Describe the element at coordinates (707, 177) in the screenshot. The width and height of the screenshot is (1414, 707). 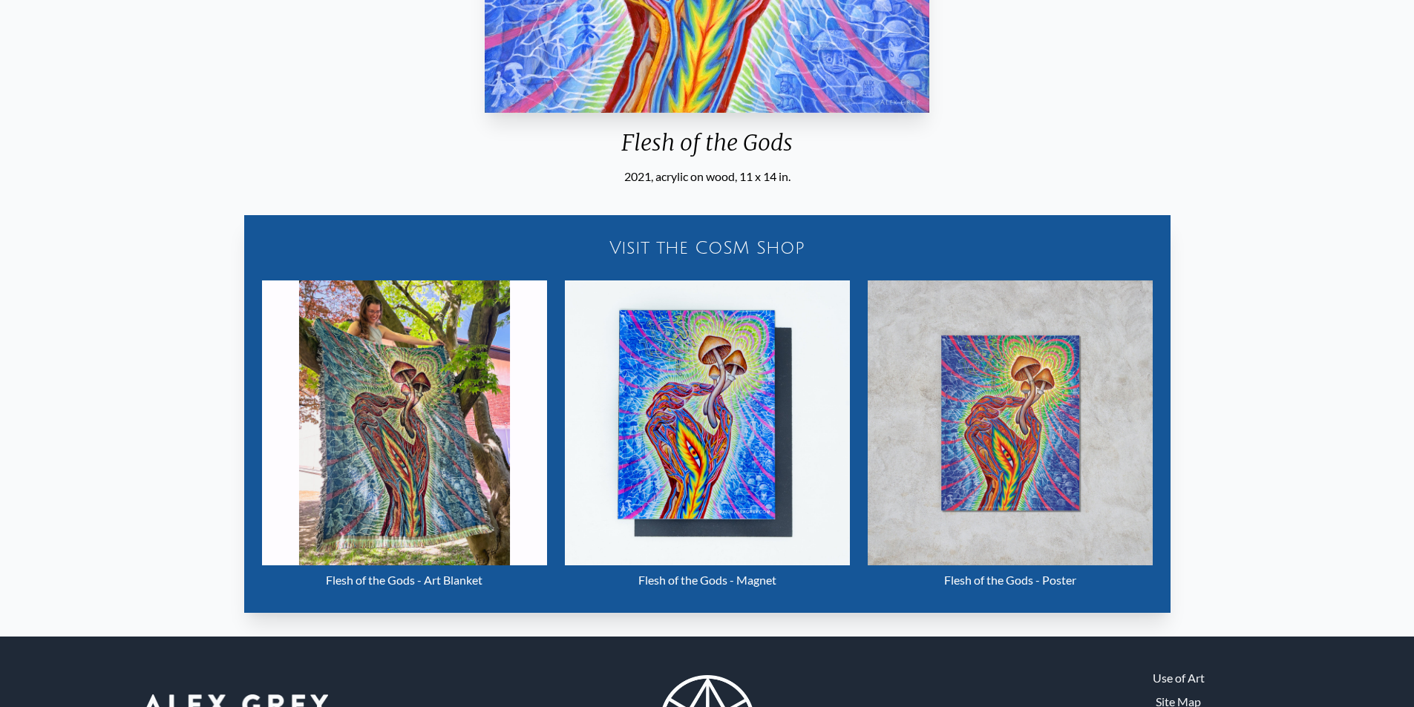
I see `div: 2021, acrylic on wood, 11 x 14 in.` at that location.